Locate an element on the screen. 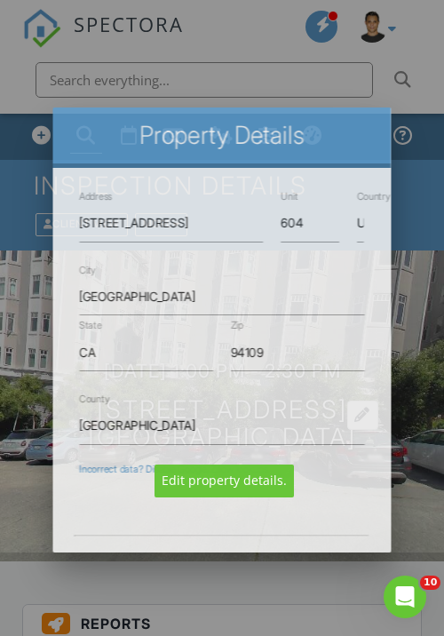 The image size is (444, 636). div: Incorrect data? Disable Google/Zillow lookups. is located at coordinates (221, 469).